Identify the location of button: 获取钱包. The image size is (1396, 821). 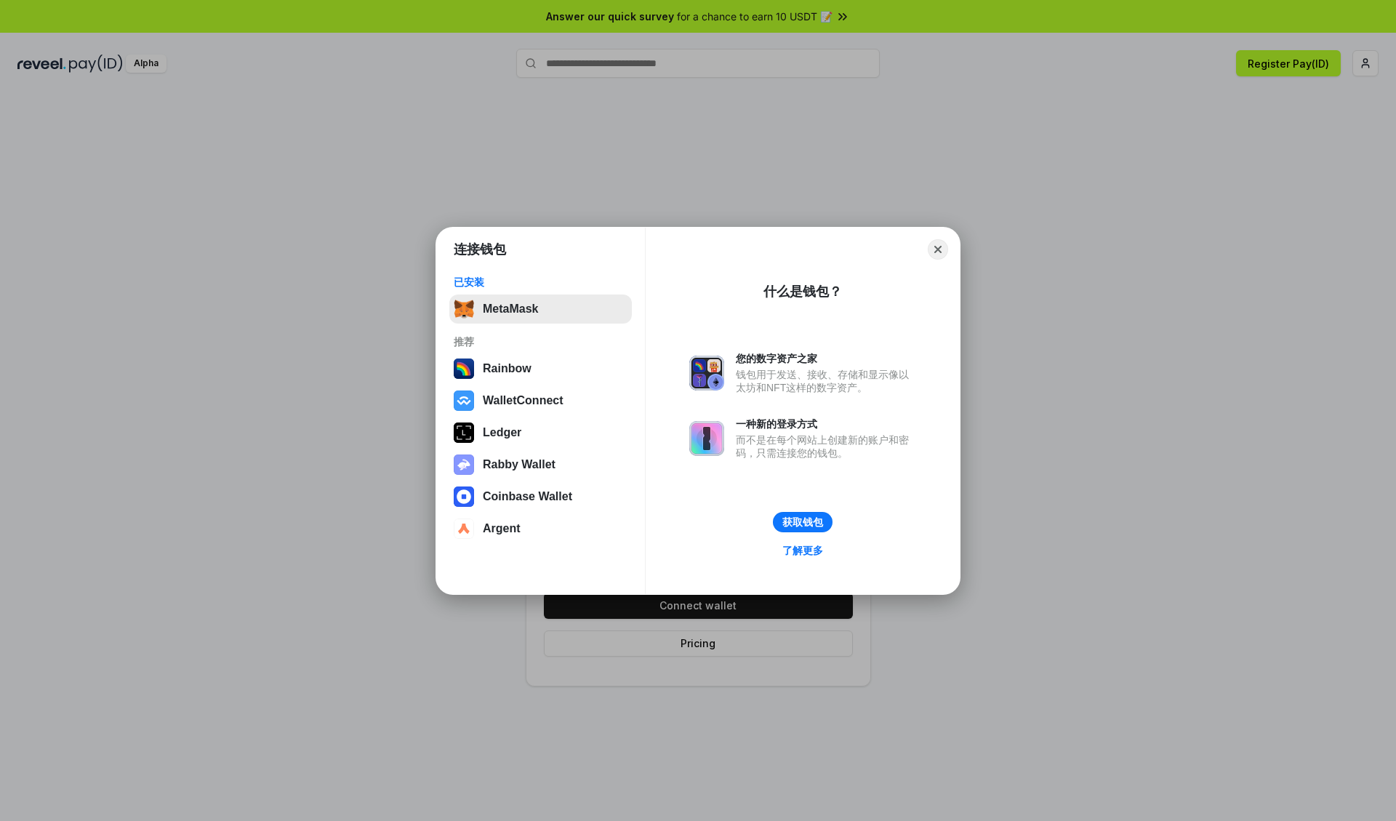
(803, 522).